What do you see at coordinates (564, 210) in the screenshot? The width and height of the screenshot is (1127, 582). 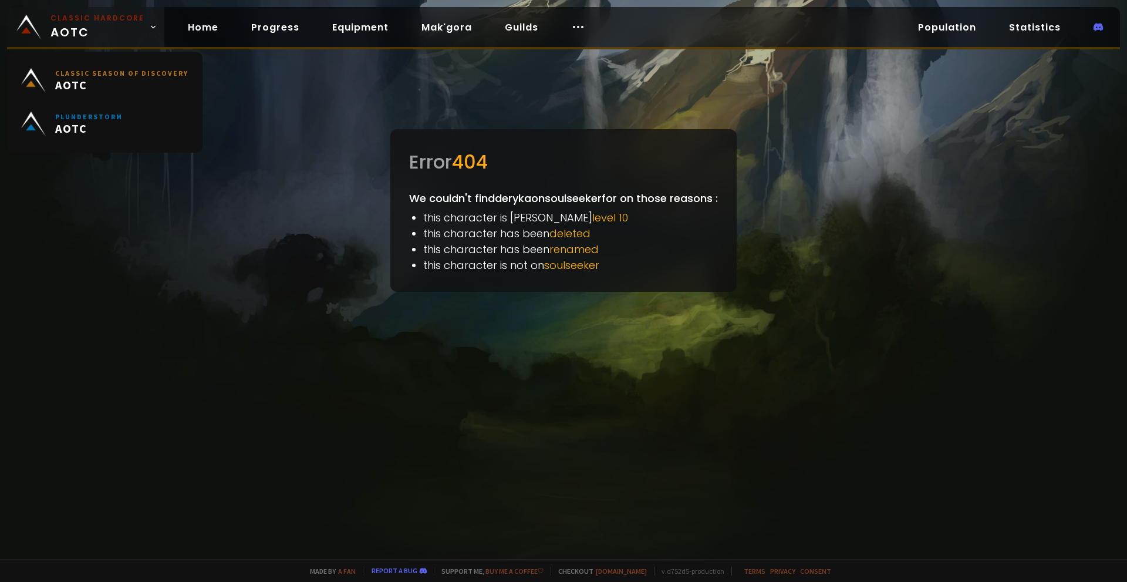 I see `div: We couldn't find deryka on soulseeker for on those reasons :` at bounding box center [564, 210].